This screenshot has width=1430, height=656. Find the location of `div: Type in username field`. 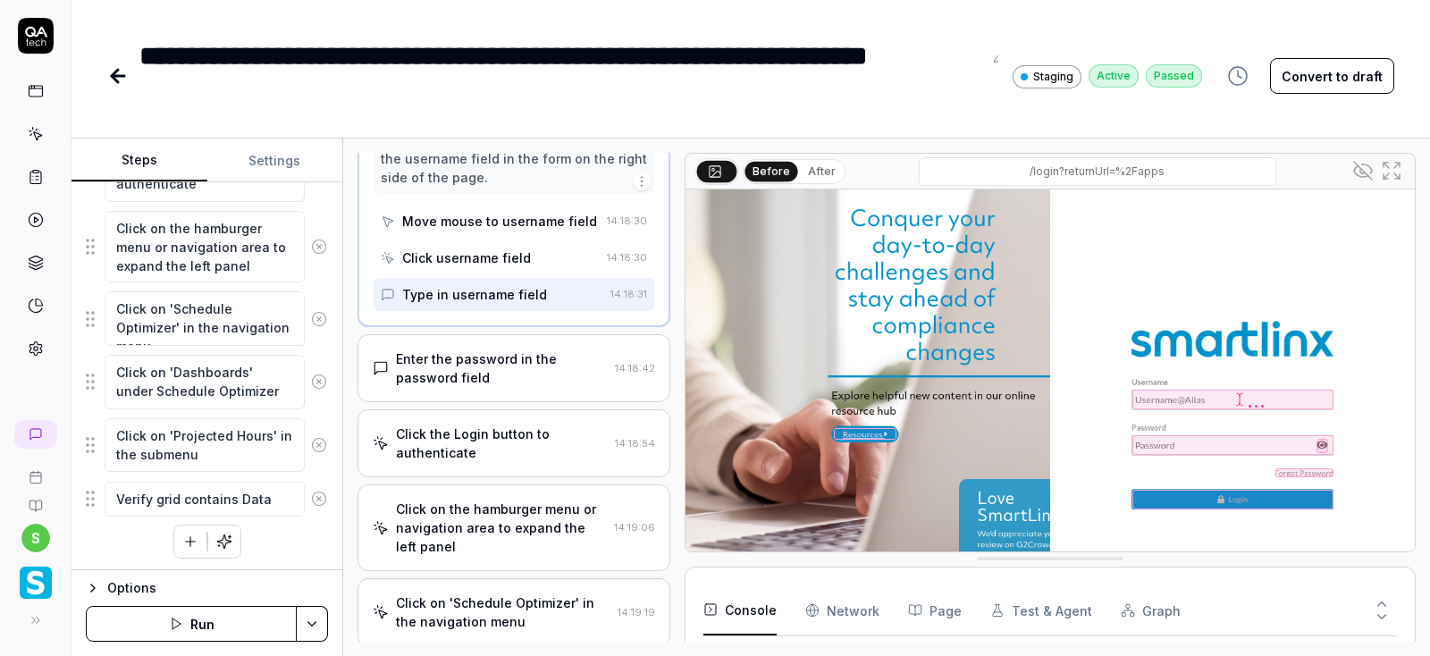

div: Type in username field is located at coordinates (474, 294).